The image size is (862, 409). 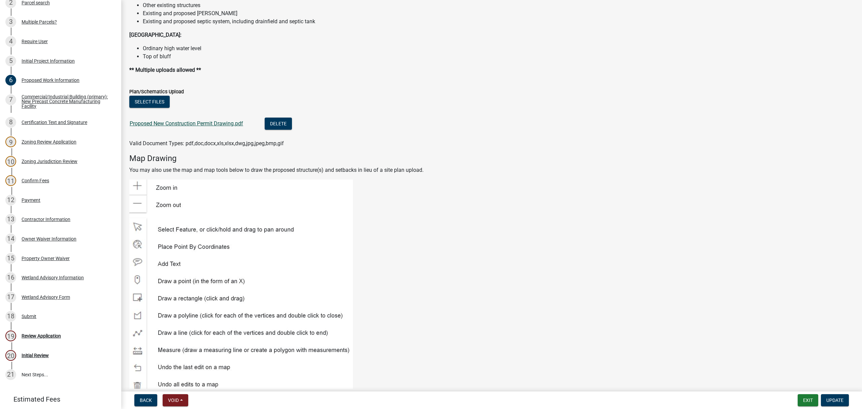 What do you see at coordinates (186, 123) in the screenshot?
I see `a: Proposed New Construction Permit Drawing.pdf` at bounding box center [186, 123].